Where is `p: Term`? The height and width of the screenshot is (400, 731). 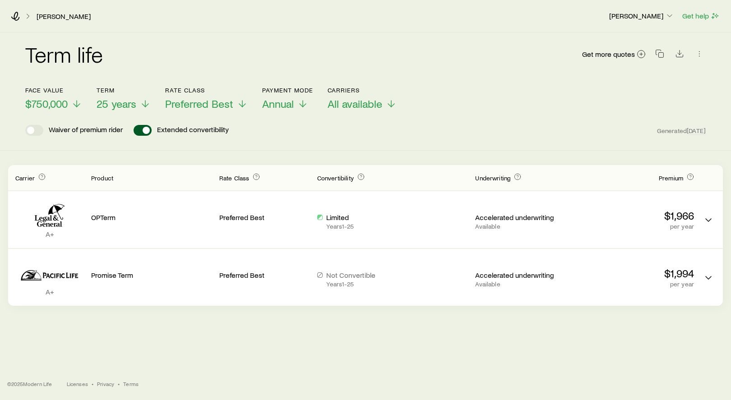 p: Term is located at coordinates (124, 90).